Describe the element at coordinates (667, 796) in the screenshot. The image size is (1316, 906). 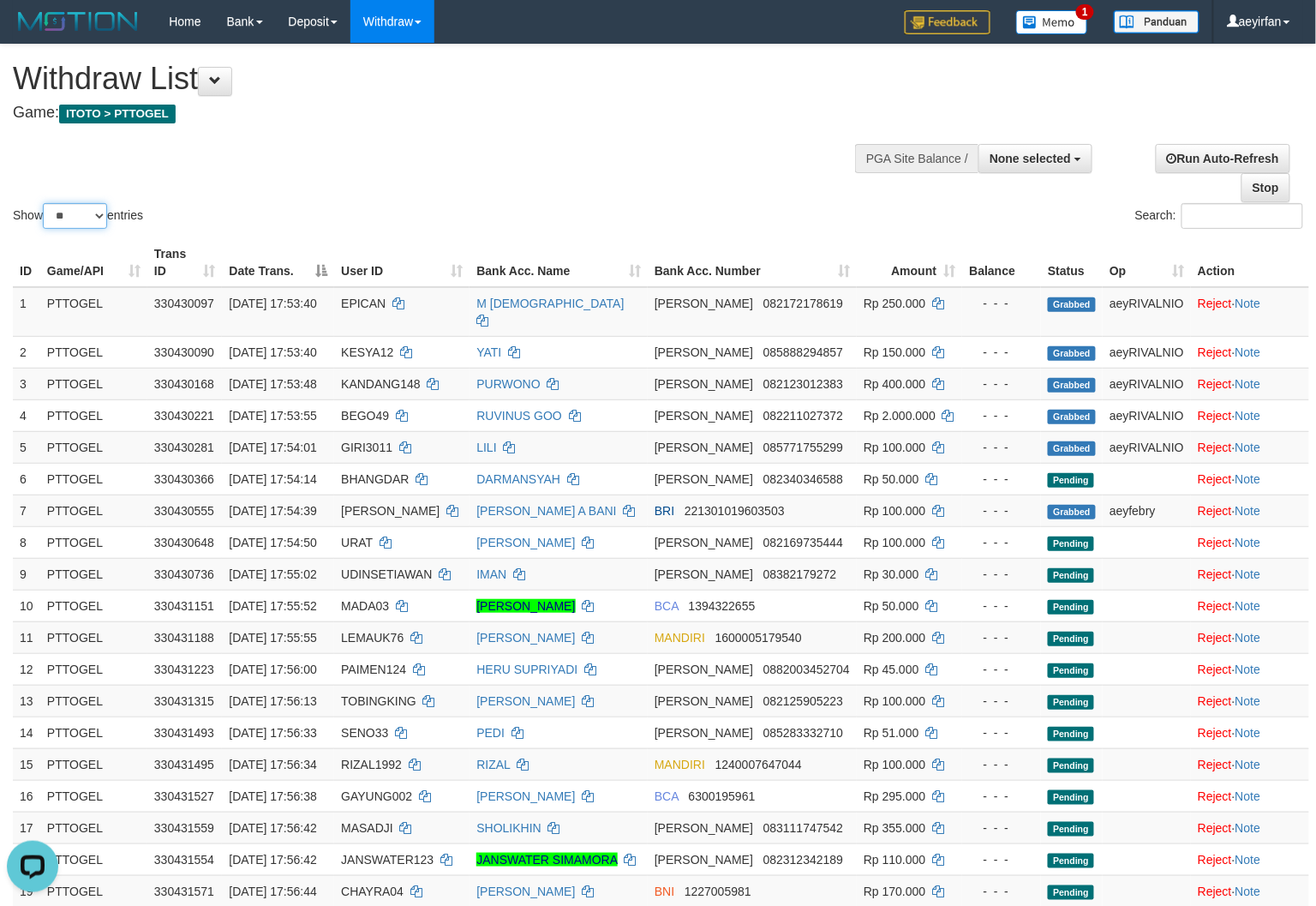
I see `span: BCA` at that location.